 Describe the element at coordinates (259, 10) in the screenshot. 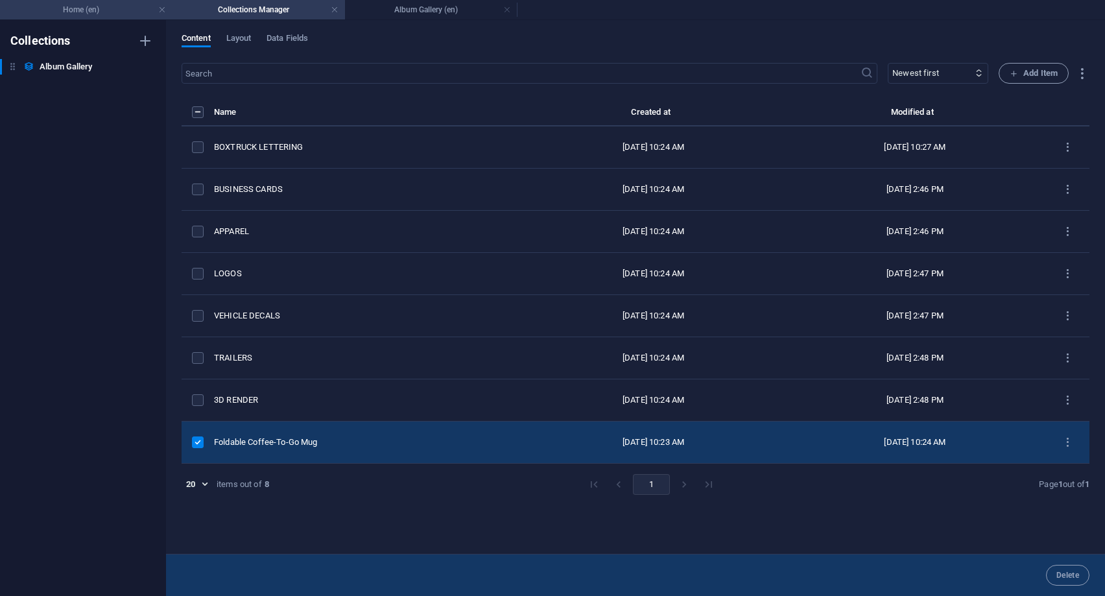

I see `h4: Collections Manager` at that location.